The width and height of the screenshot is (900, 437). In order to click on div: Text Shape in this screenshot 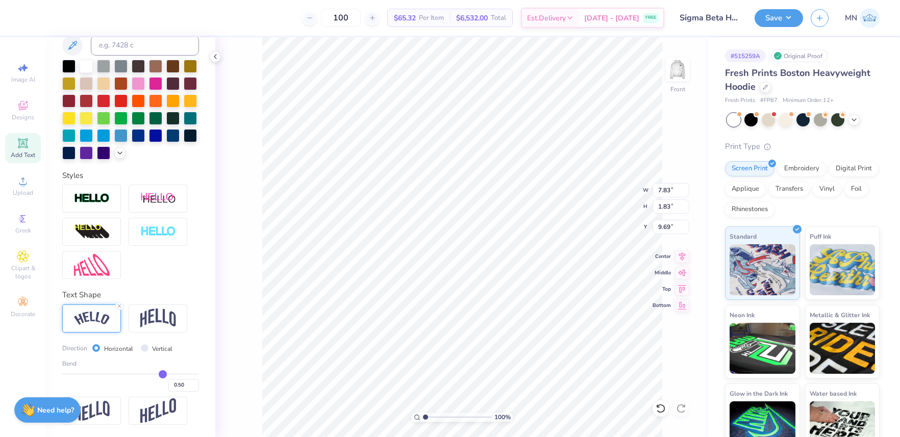, I will do `click(131, 295)`.